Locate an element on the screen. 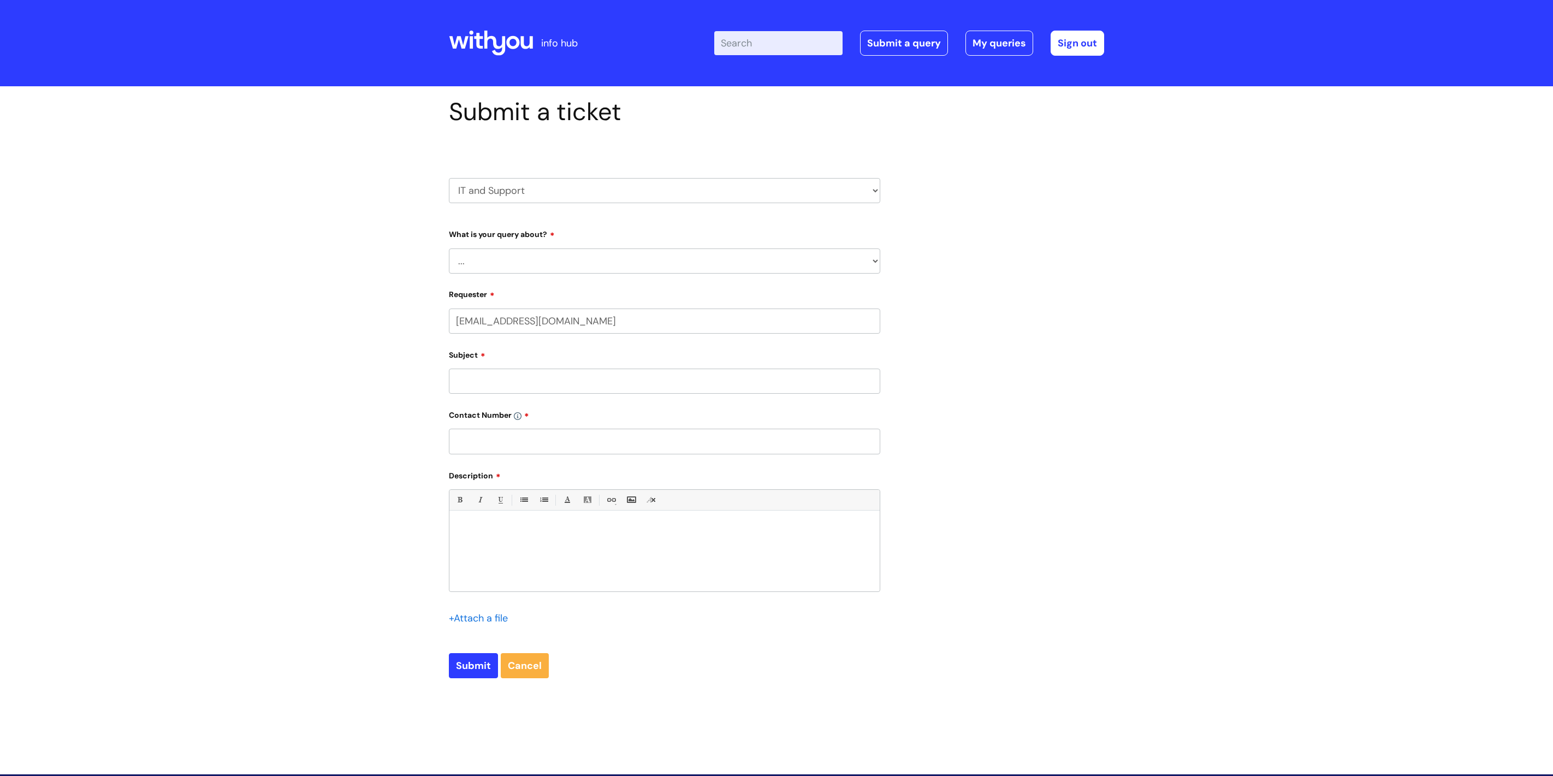  a: Bold (Ctrl-B) is located at coordinates (459, 500).